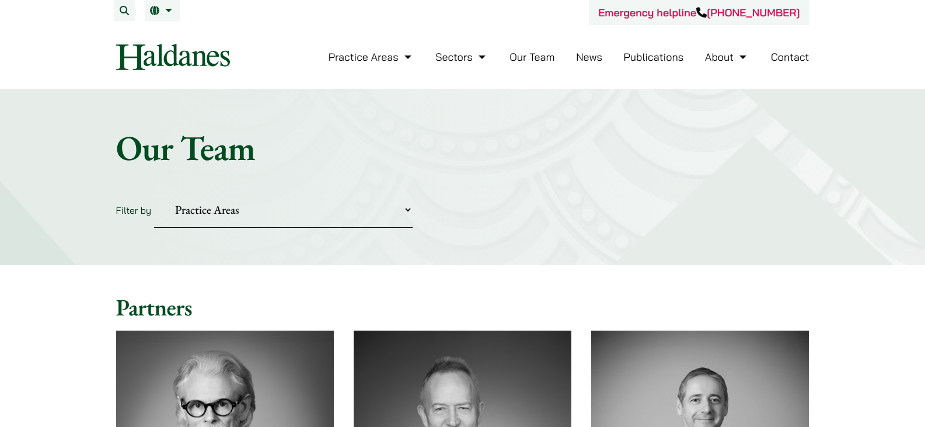 The image size is (925, 427). I want to click on a: News, so click(589, 57).